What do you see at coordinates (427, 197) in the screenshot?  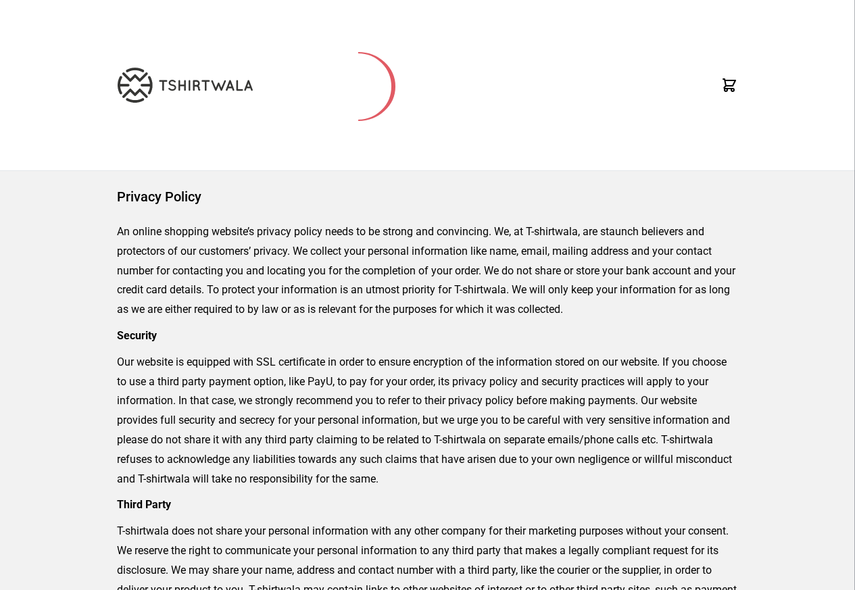 I see `h1: Privacy Policy` at bounding box center [427, 197].